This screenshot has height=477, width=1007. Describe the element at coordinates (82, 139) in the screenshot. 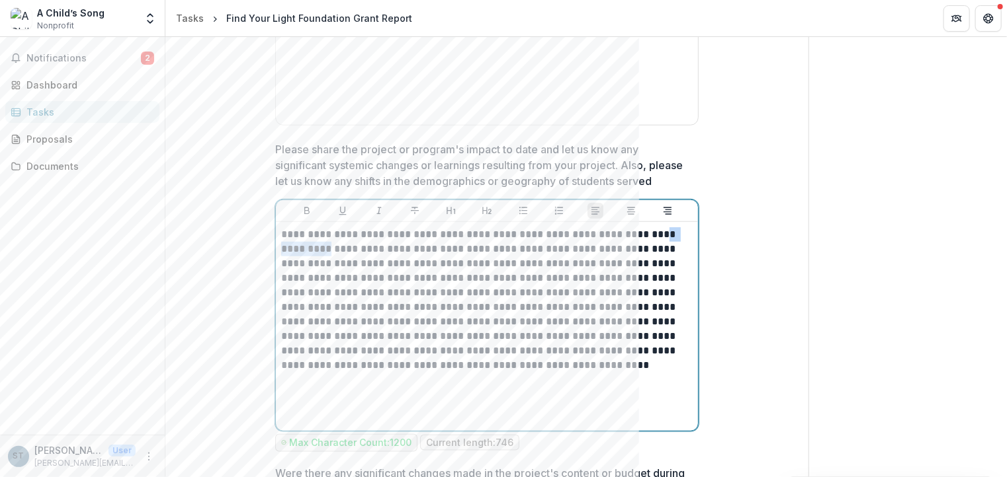

I see `a: Proposals` at that location.